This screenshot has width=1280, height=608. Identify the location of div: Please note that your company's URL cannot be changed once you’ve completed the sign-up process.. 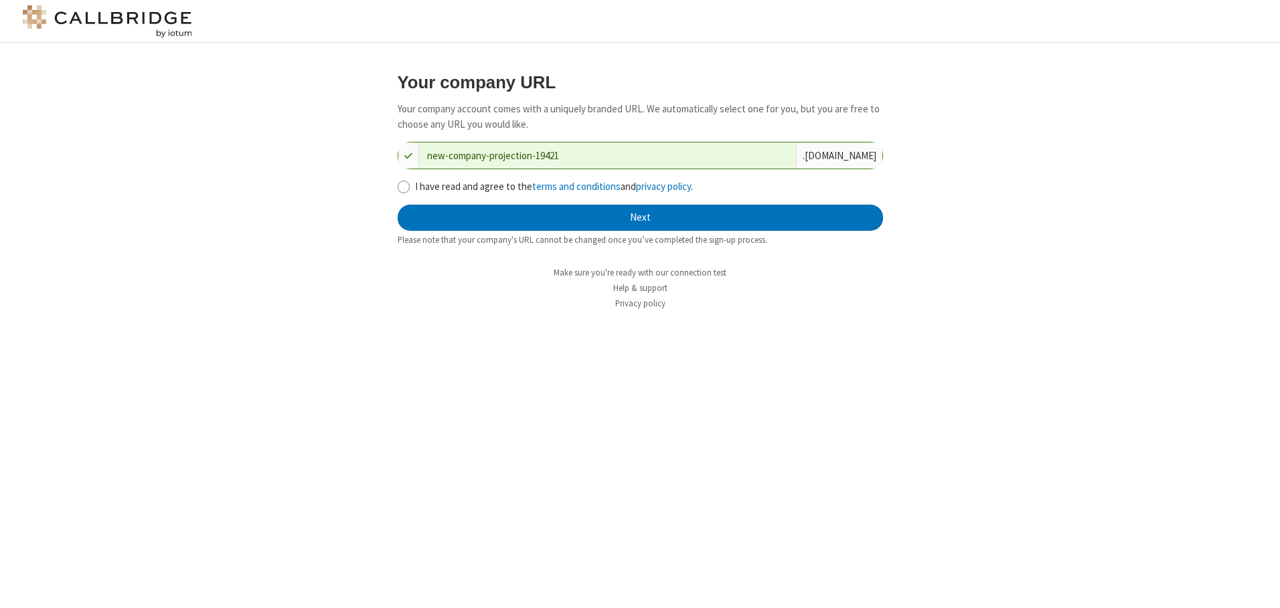
(640, 240).